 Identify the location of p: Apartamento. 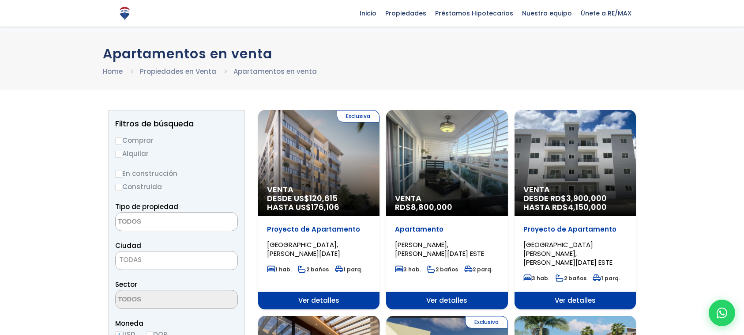
(447, 229).